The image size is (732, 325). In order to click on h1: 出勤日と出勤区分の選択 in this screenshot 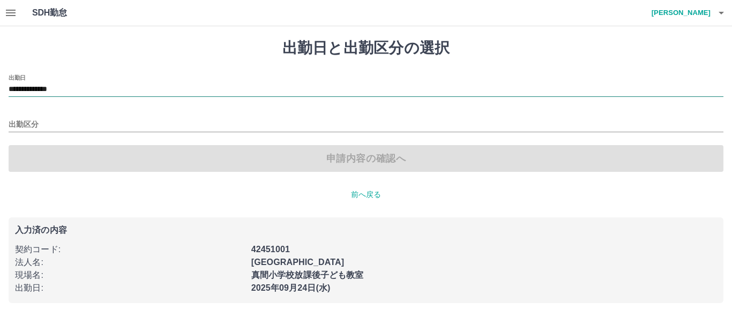, I will do `click(366, 48)`.